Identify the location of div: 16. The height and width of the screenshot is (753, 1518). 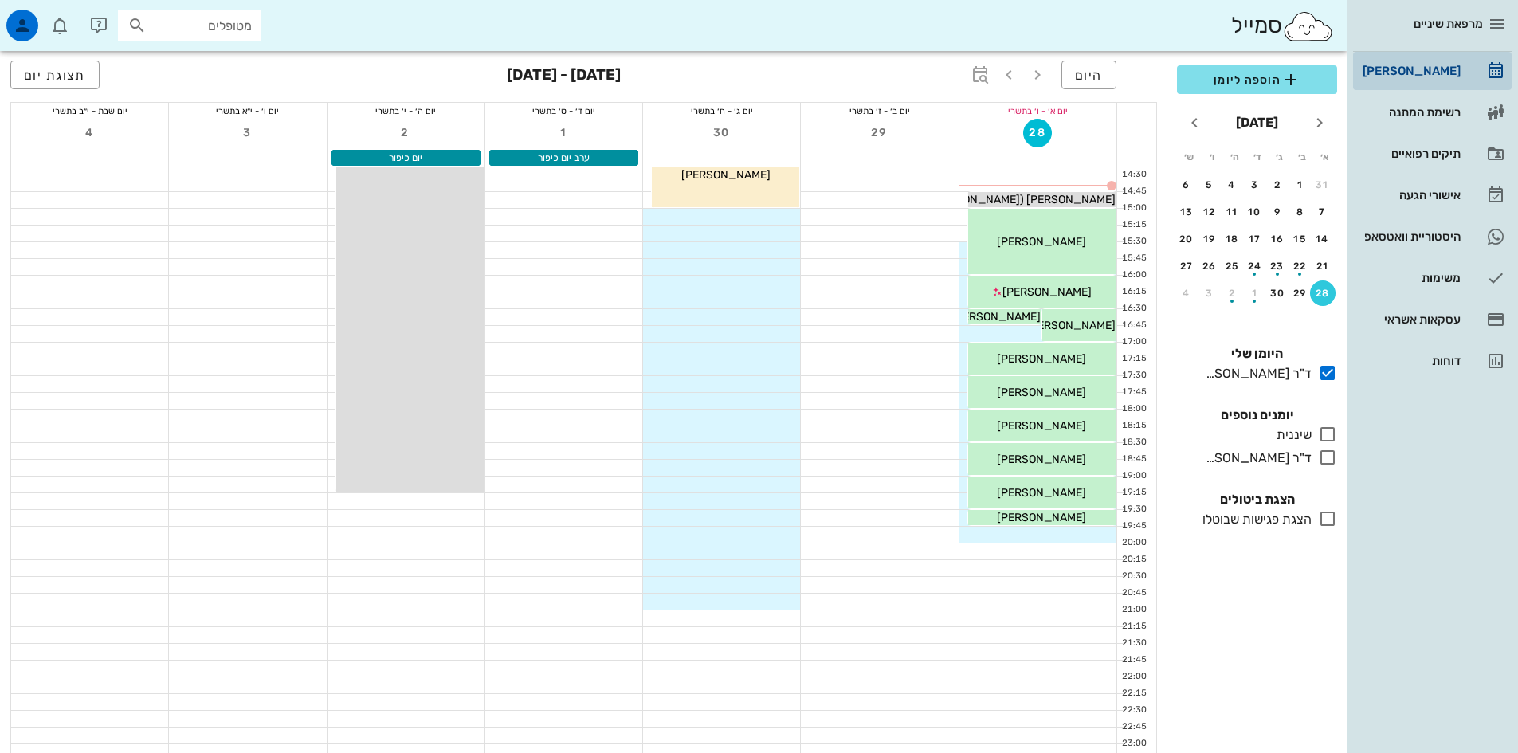
(1277, 239).